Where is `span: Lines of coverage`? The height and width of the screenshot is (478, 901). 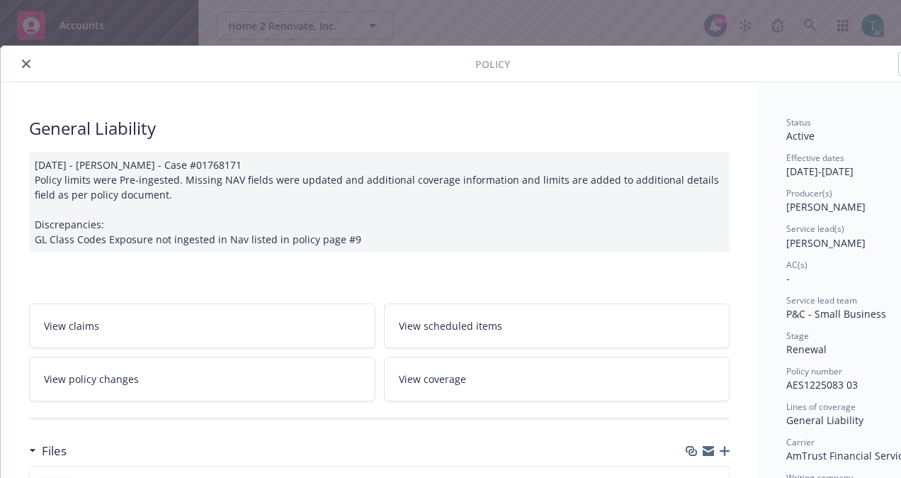 span: Lines of coverage is located at coordinates (821, 406).